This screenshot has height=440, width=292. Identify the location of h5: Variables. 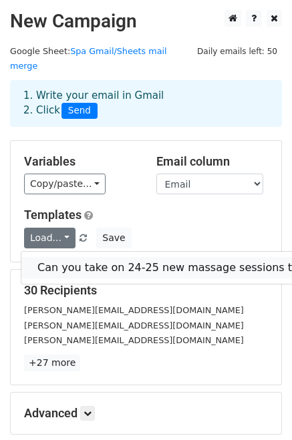
(80, 162).